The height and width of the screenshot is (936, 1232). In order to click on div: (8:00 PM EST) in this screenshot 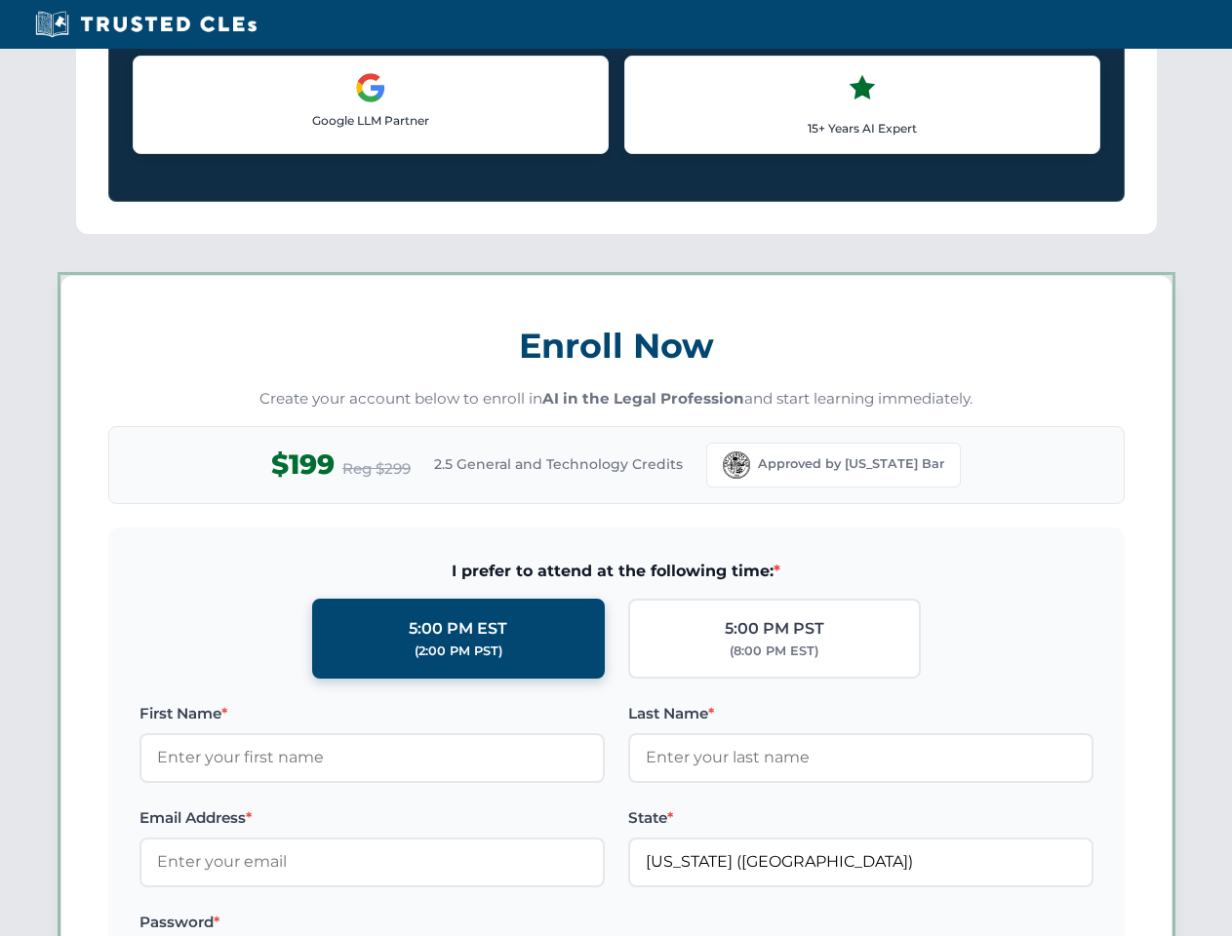, I will do `click(773, 651)`.